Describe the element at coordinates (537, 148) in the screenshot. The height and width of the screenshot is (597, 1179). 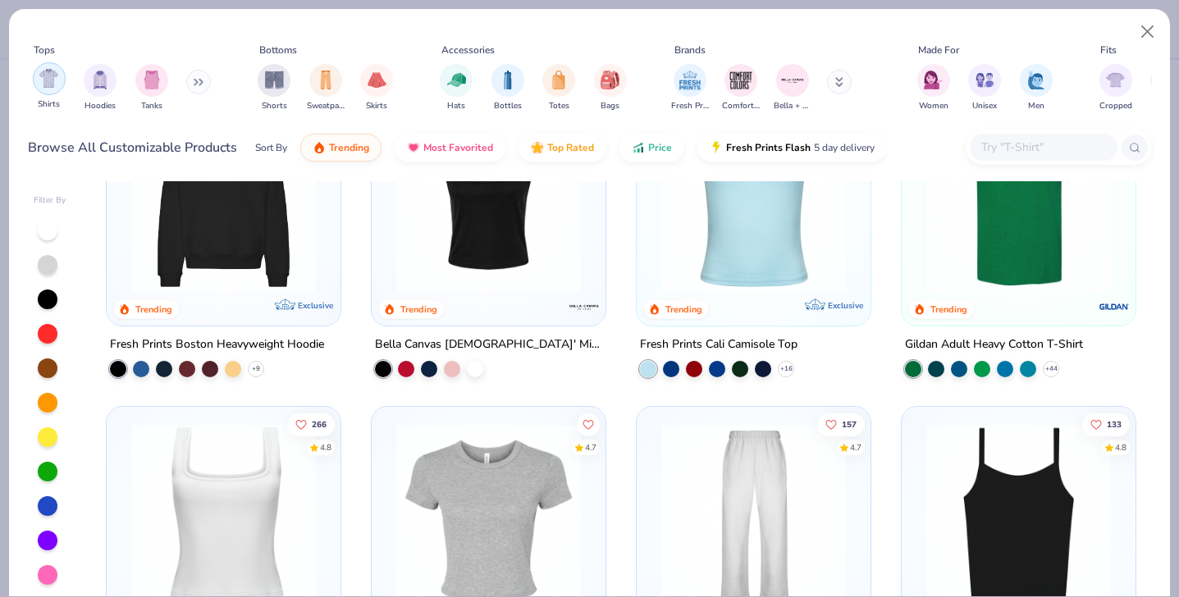
I see `img: TopRated.gif` at that location.